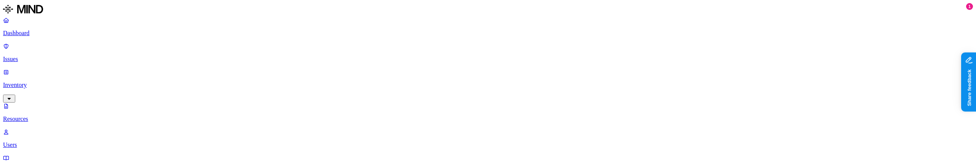 The height and width of the screenshot is (164, 976). What do you see at coordinates (488, 119) in the screenshot?
I see `p: Resources` at bounding box center [488, 119].